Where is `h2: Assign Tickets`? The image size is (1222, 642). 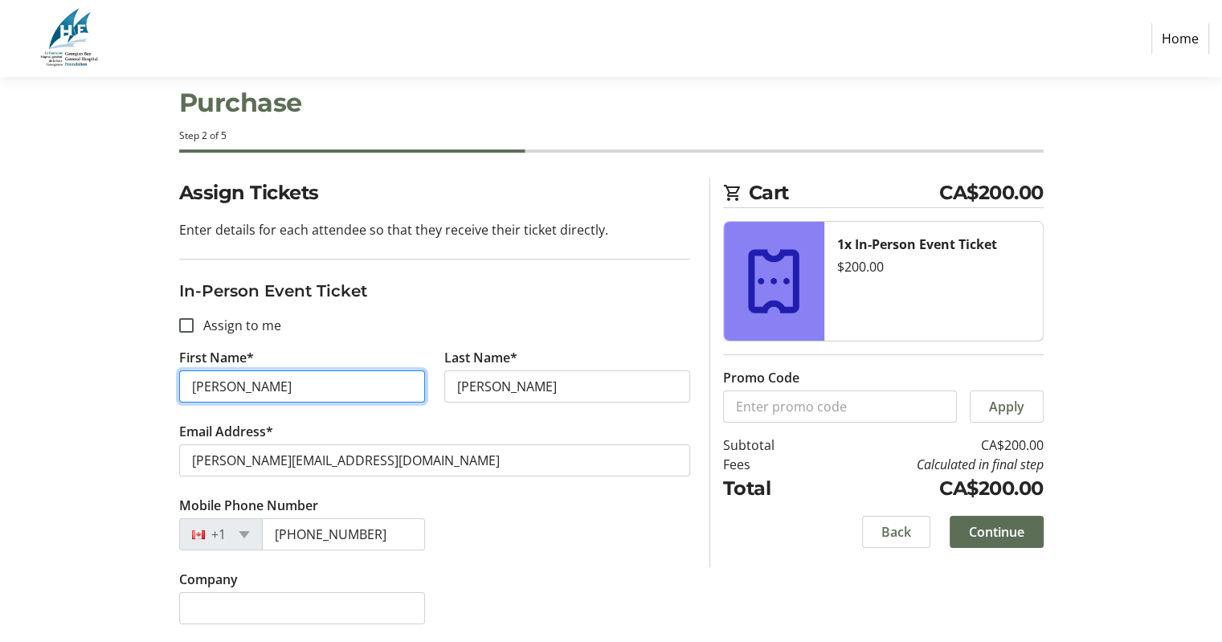 h2: Assign Tickets is located at coordinates (435, 193).